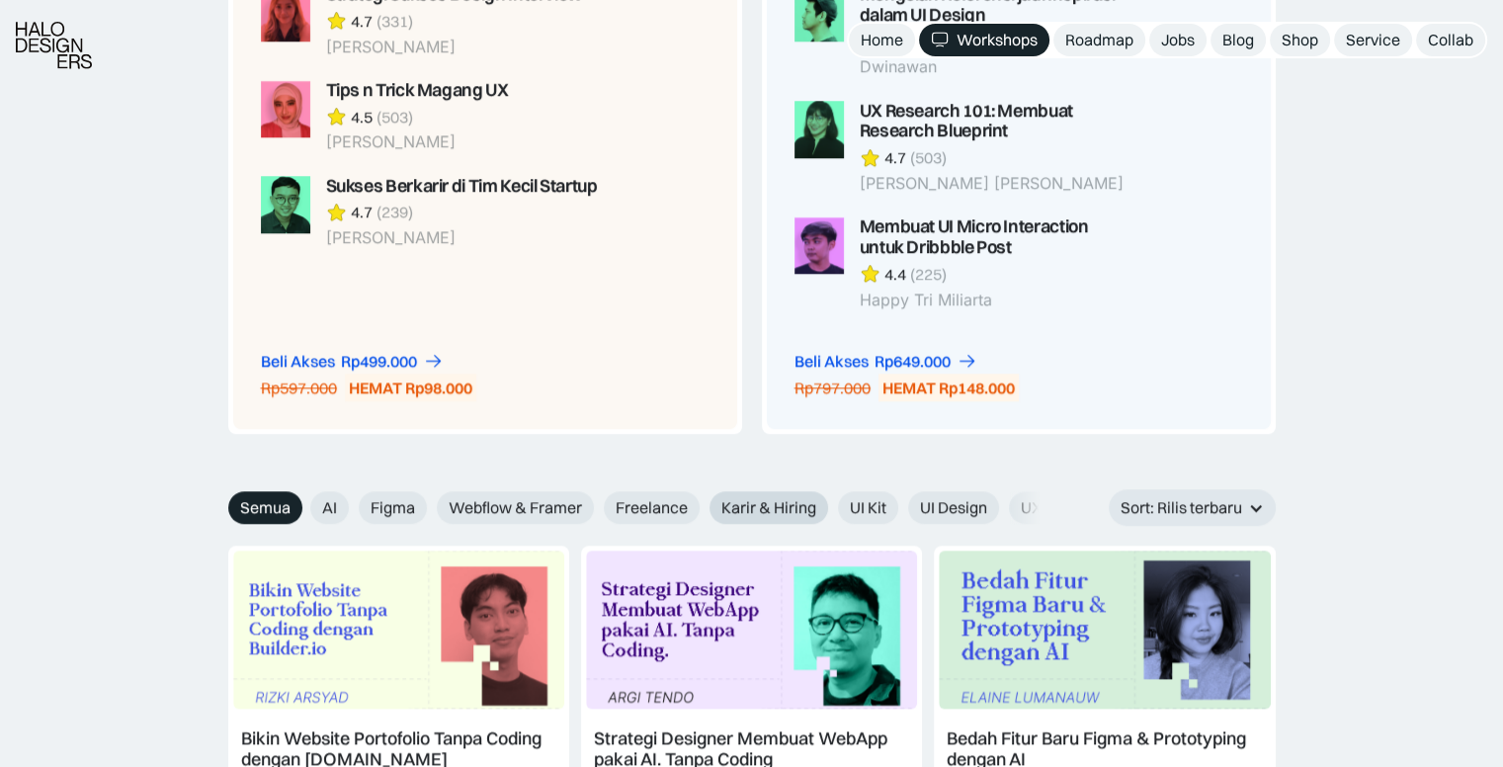 This screenshot has width=1503, height=767. I want to click on a: Blog, so click(1238, 40).